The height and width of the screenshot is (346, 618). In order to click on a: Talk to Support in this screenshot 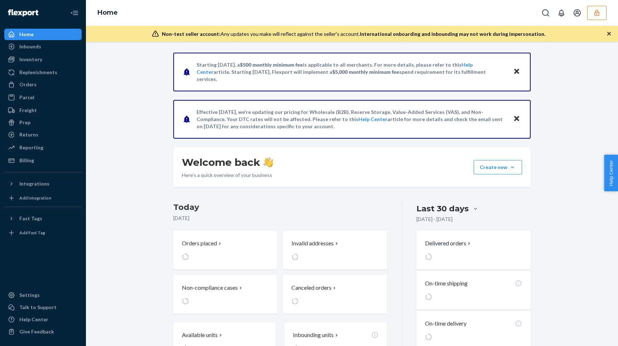, I will do `click(43, 307)`.